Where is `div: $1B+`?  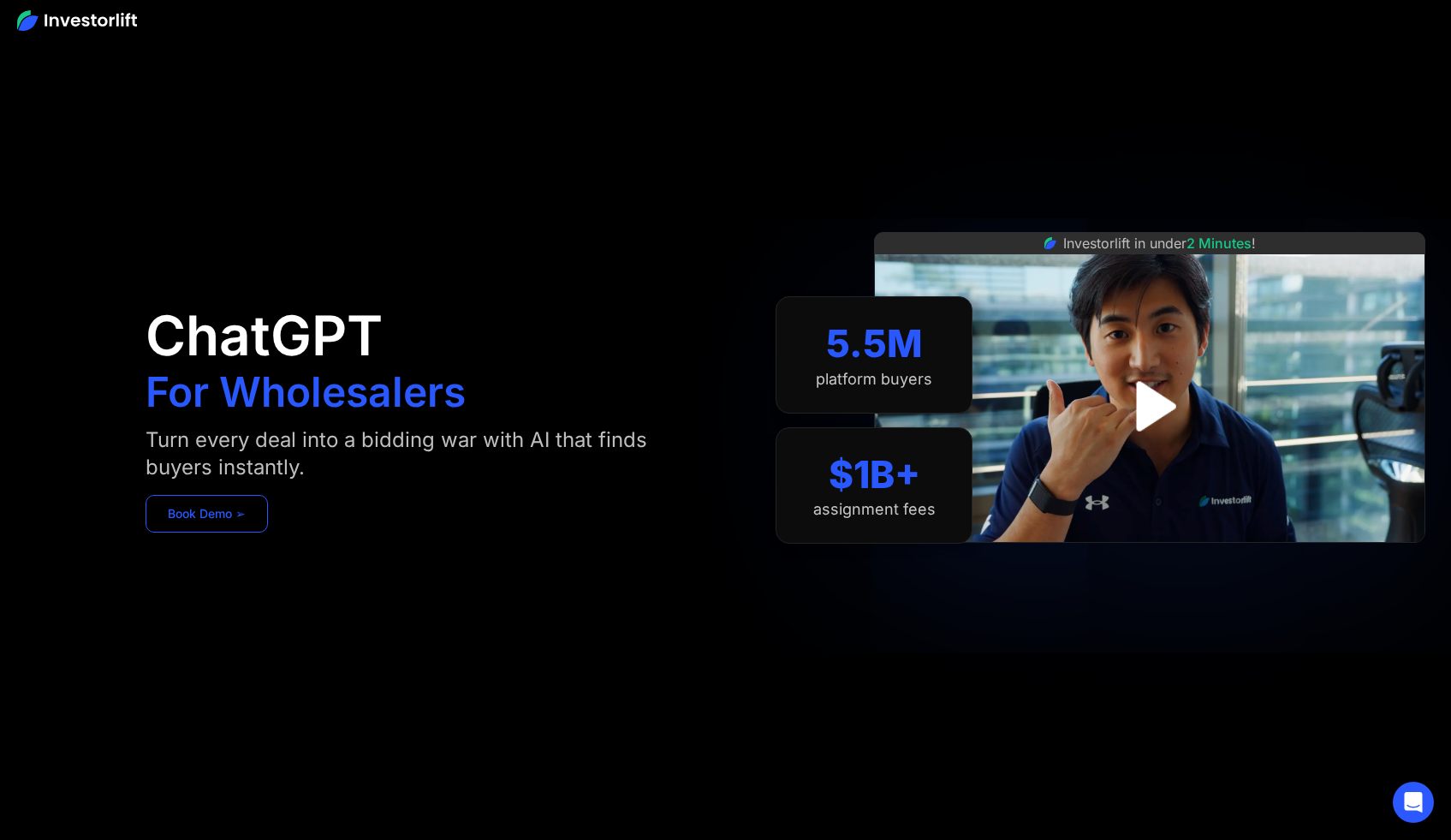
div: $1B+ is located at coordinates (874, 474).